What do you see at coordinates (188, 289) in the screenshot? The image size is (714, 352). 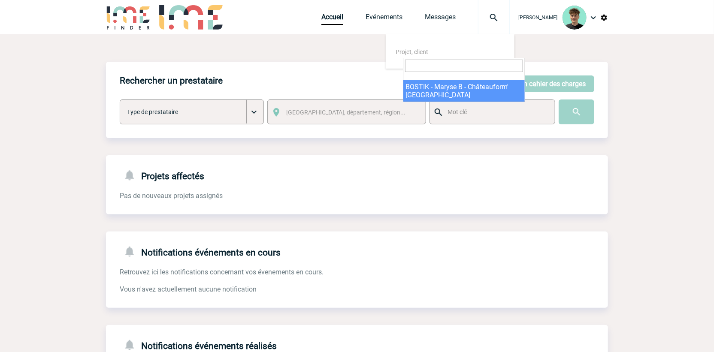 I see `span: Vous n'avez actuellement aucune notification` at bounding box center [188, 289].